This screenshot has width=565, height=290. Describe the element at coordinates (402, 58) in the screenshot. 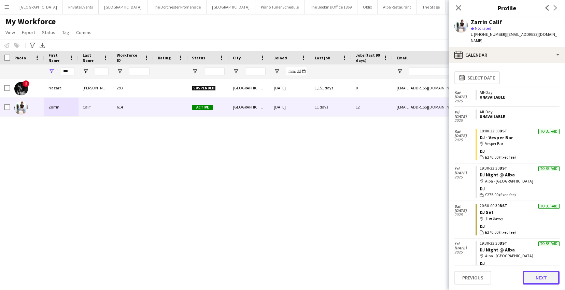

I see `span: Email` at that location.